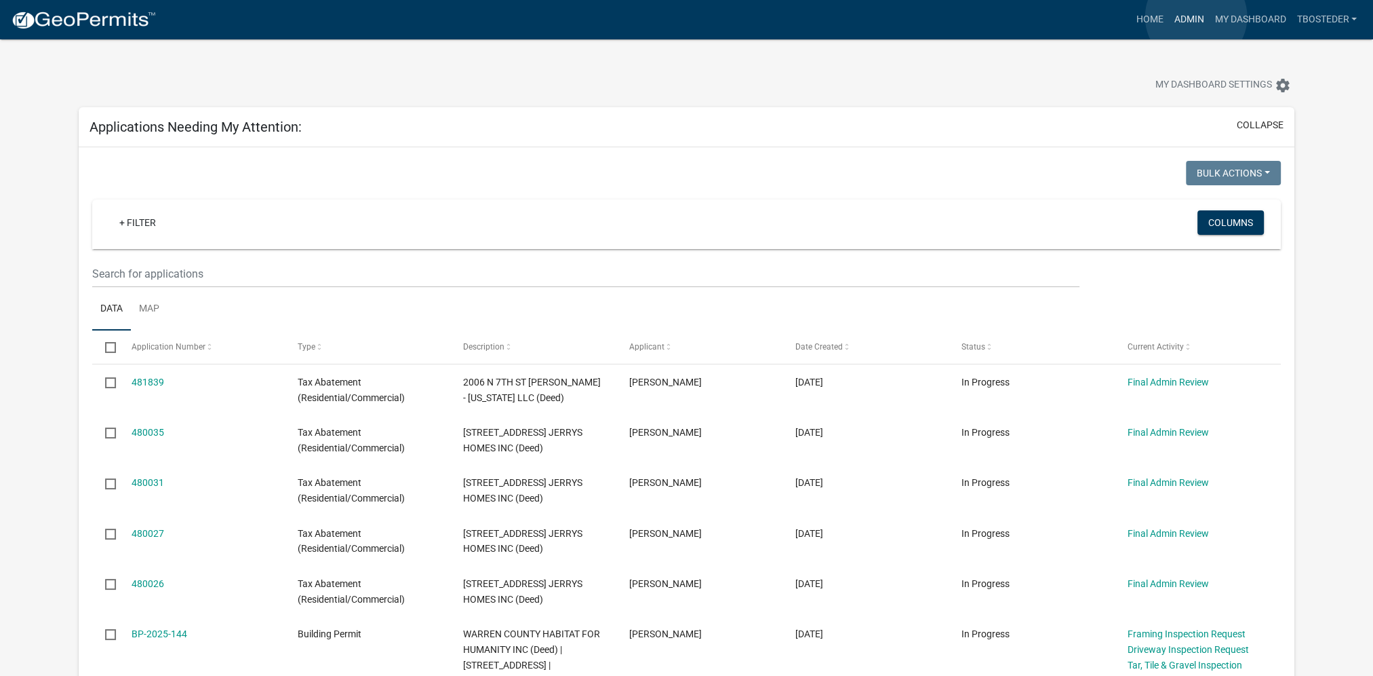  I want to click on a: Tar, Tile & Gravel Inspection, so click(1185, 665).